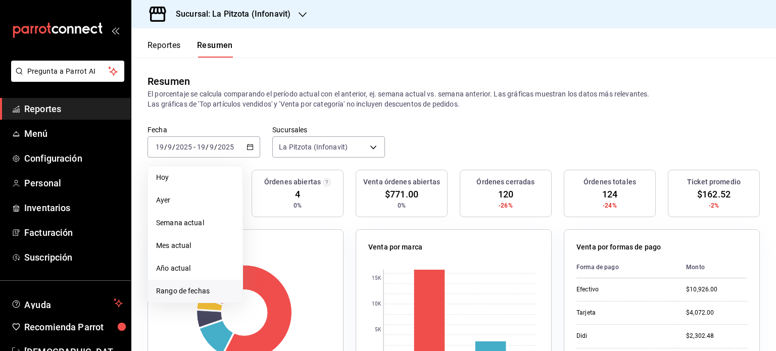 This screenshot has height=351, width=776. Describe the element at coordinates (506, 206) in the screenshot. I see `span: -26%` at that location.